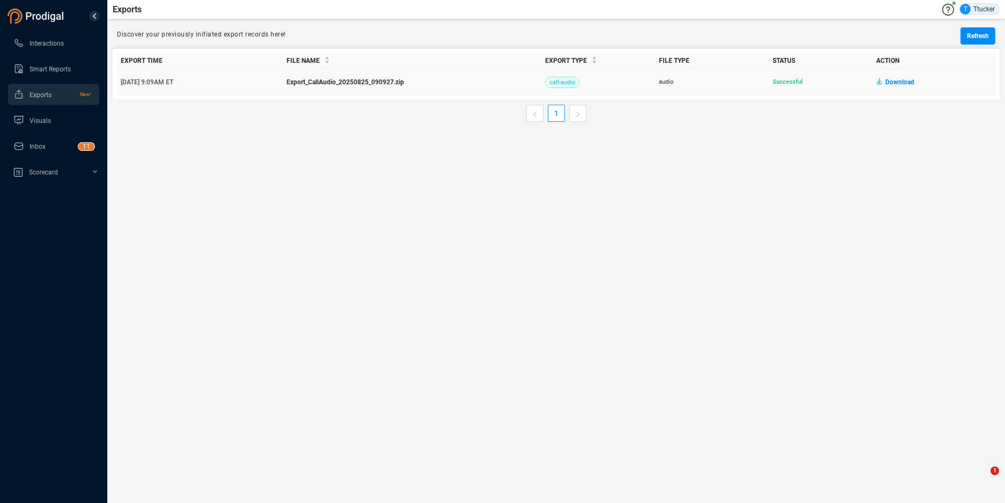 Image resolution: width=1005 pixels, height=503 pixels. I want to click on sup: 11, so click(86, 147).